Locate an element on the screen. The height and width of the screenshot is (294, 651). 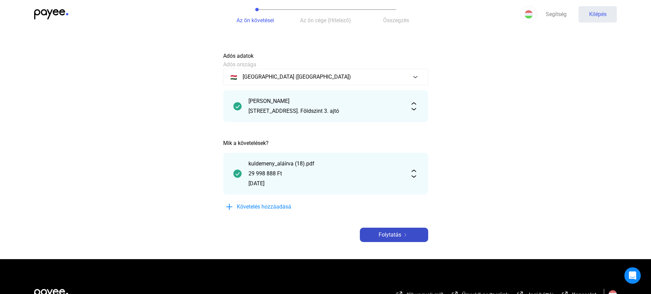
button: HU is located at coordinates (528, 14).